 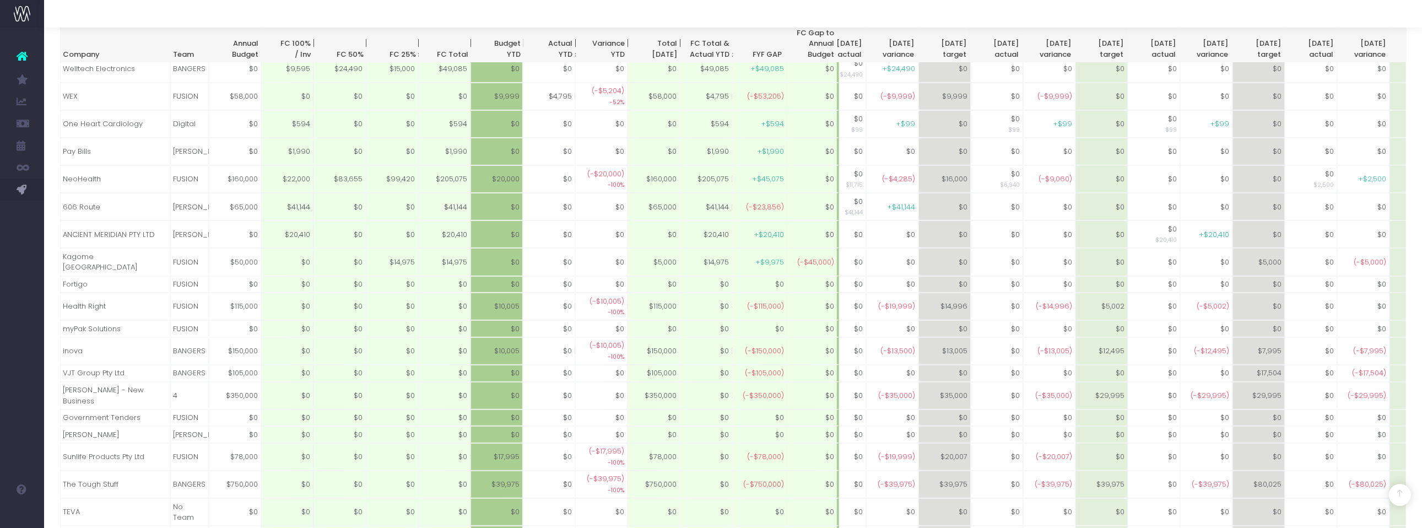 I want to click on th: FC 100%/ Inv: activate to sort column ascending, so click(x=287, y=44).